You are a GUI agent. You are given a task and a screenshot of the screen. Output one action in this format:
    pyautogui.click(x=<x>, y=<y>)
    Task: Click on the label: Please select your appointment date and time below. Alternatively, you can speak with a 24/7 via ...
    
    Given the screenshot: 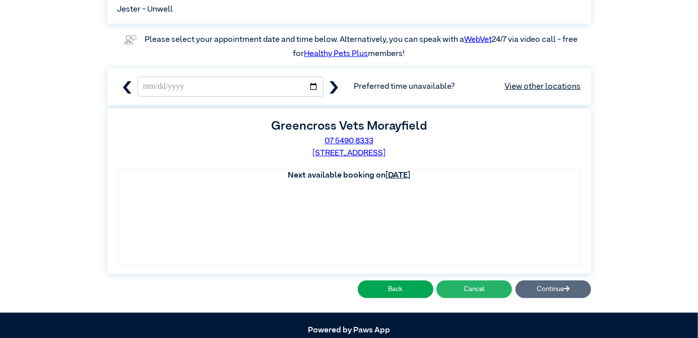 What is the action you would take?
    pyautogui.click(x=362, y=47)
    